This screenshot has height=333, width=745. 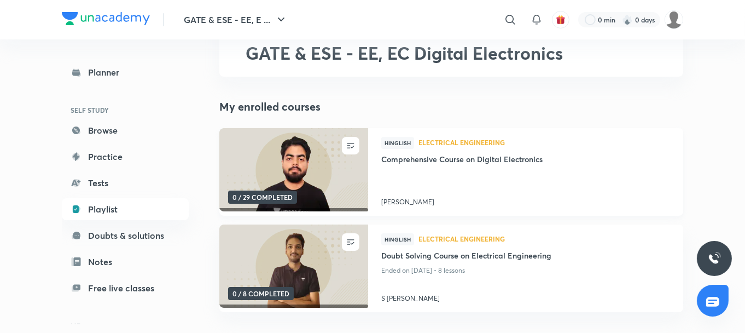 I want to click on a: new-thumbnail0 / 29 COMPLETED, so click(x=294, y=172).